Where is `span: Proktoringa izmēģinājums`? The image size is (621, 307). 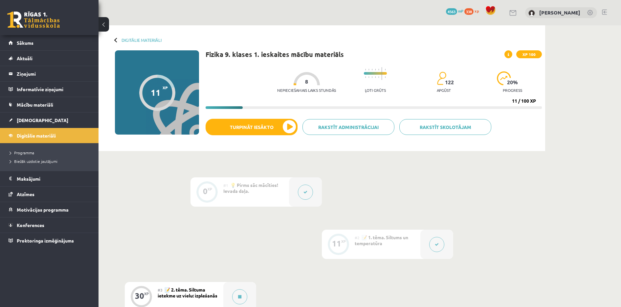 span: Proktoringa izmēģinājums is located at coordinates (45, 240).